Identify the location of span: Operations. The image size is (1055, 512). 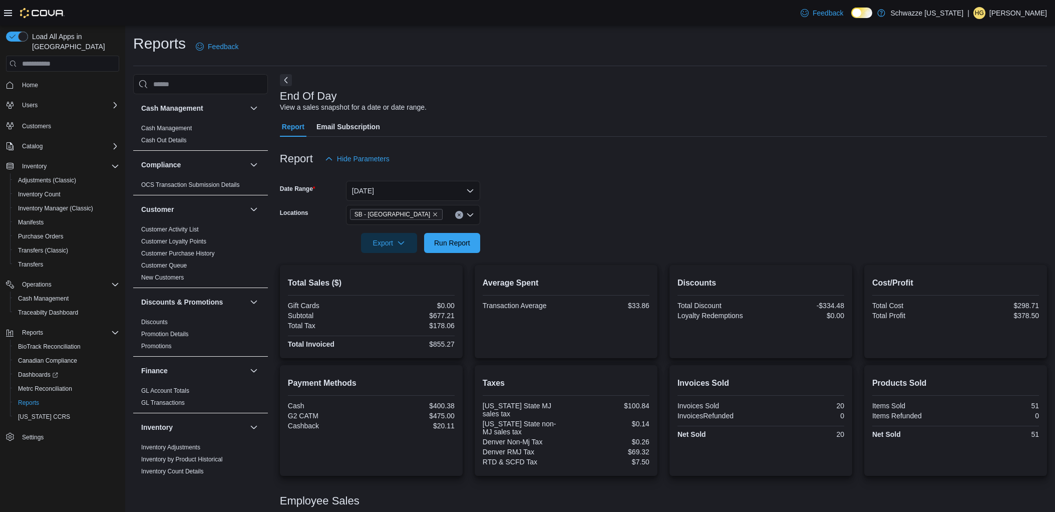
(69, 284).